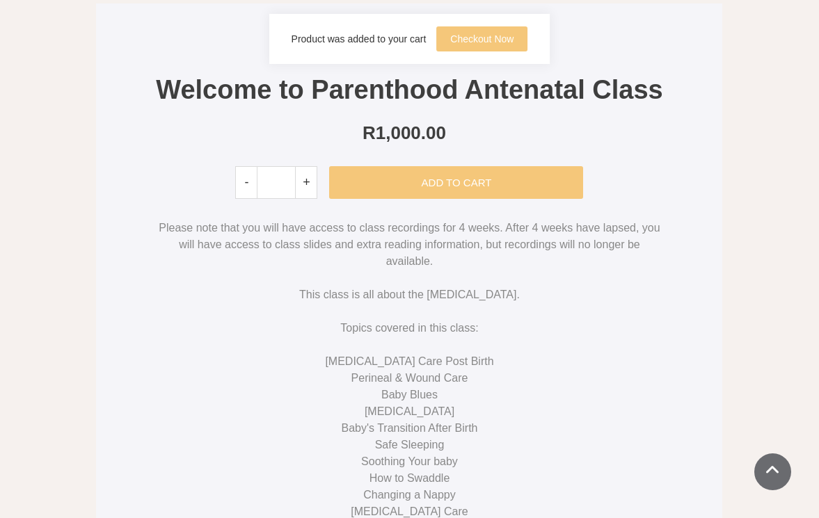 The width and height of the screenshot is (819, 518). What do you see at coordinates (482, 39) in the screenshot?
I see `a: Checkout Now` at bounding box center [482, 39].